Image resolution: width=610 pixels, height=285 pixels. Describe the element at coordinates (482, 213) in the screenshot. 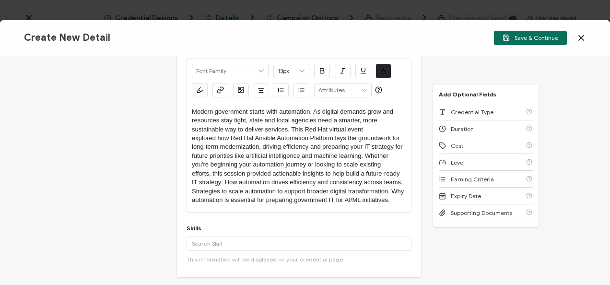

I see `span: Supporting Documents` at that location.